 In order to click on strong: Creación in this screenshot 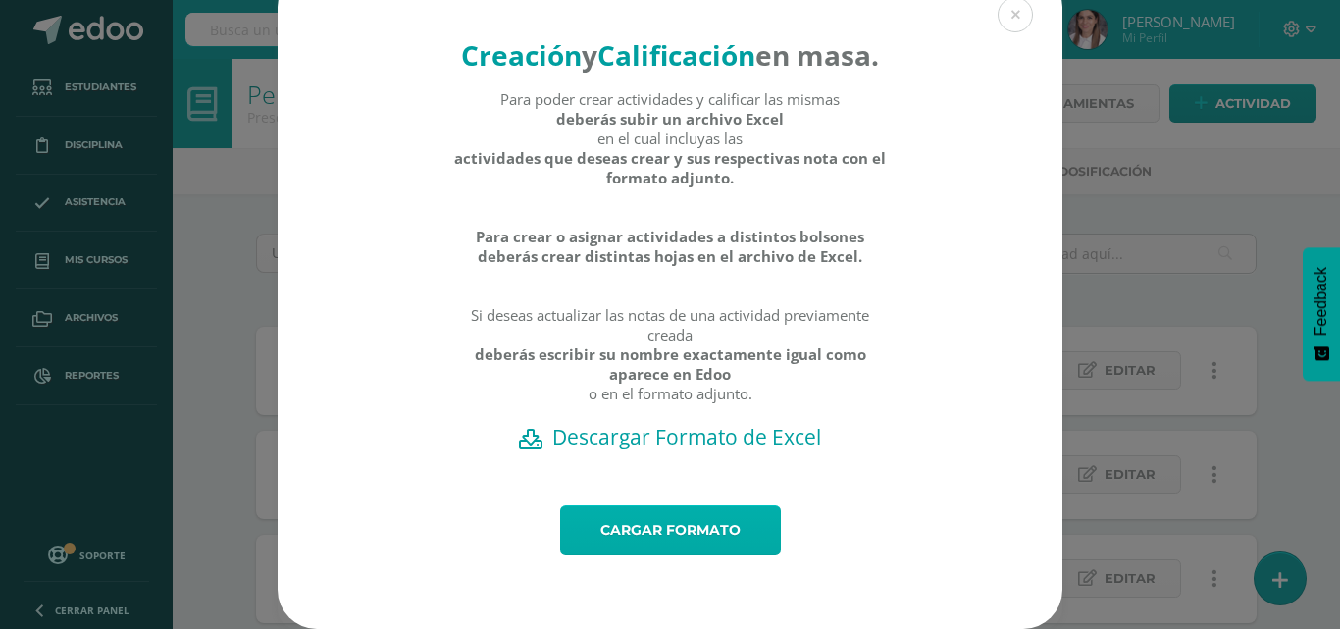, I will do `click(521, 55)`.